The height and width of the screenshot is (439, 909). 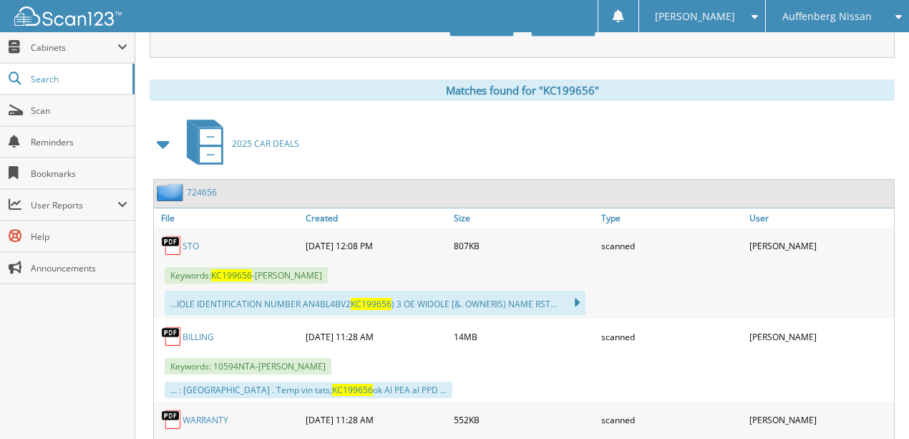 I want to click on div: Matches found for "KC199656", so click(x=522, y=90).